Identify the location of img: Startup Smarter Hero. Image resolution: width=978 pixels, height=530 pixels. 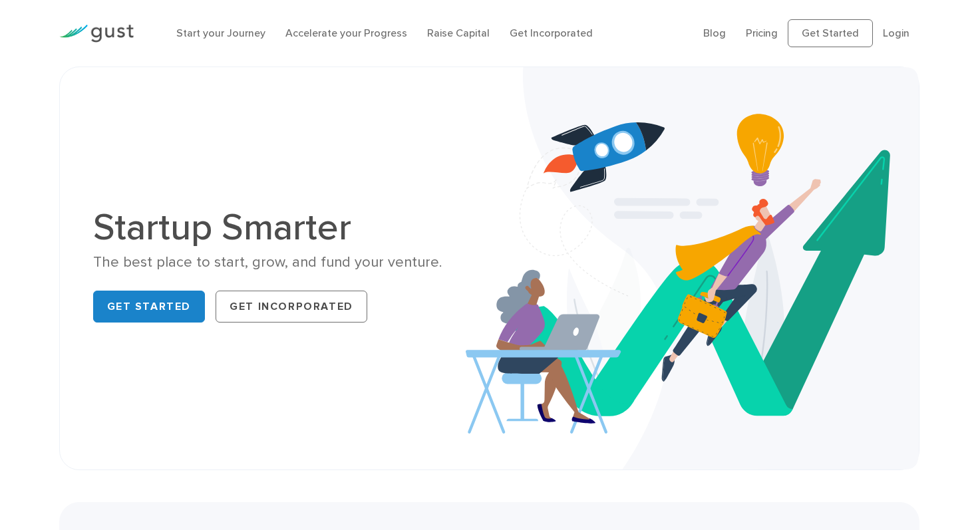
(692, 268).